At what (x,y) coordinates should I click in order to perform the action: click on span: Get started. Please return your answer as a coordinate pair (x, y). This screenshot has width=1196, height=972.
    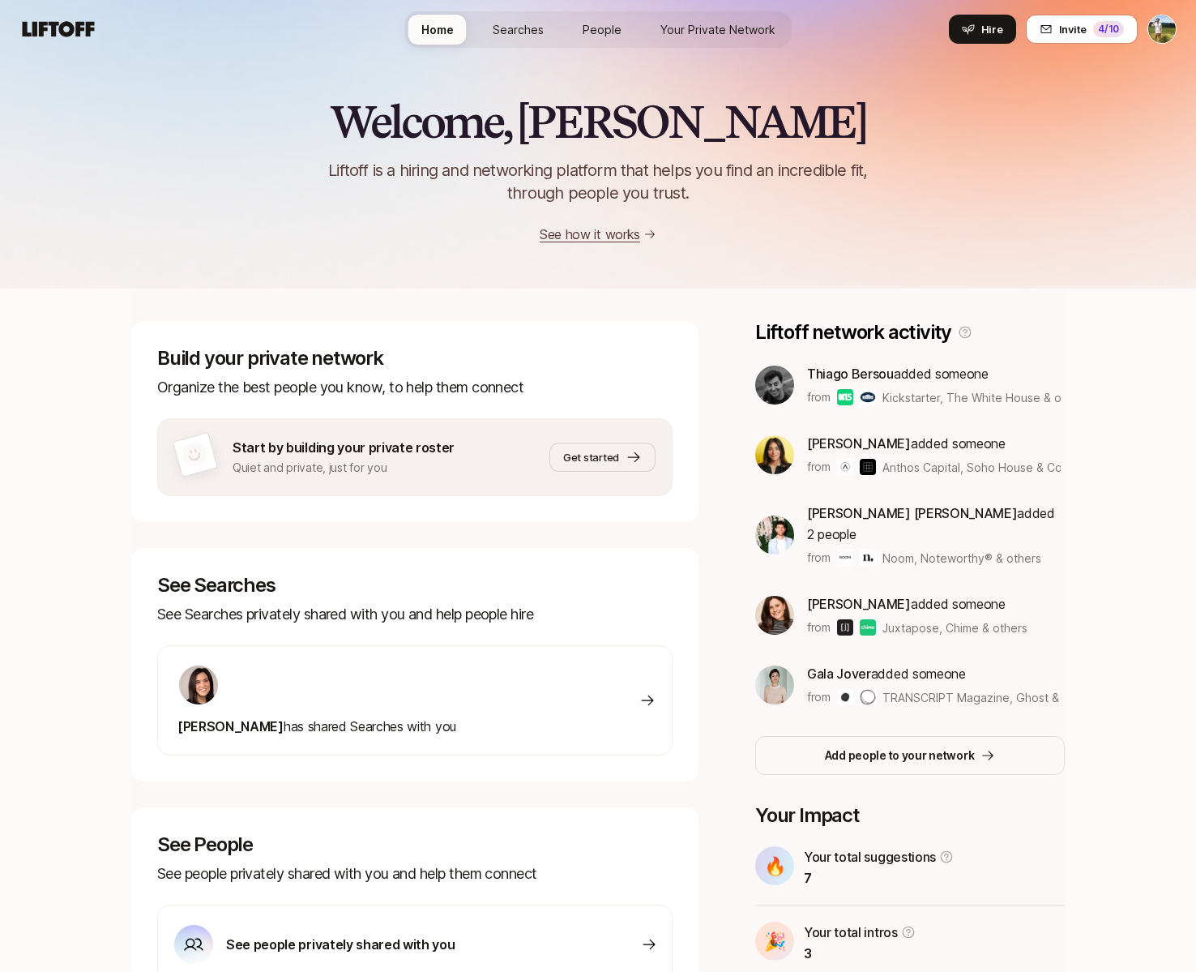
    Looking at the image, I should click on (591, 457).